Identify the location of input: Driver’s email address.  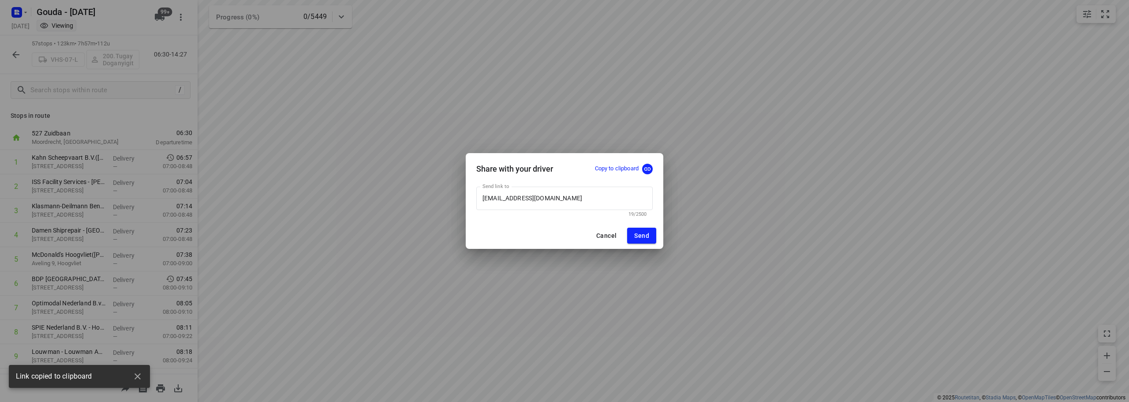
(565, 199).